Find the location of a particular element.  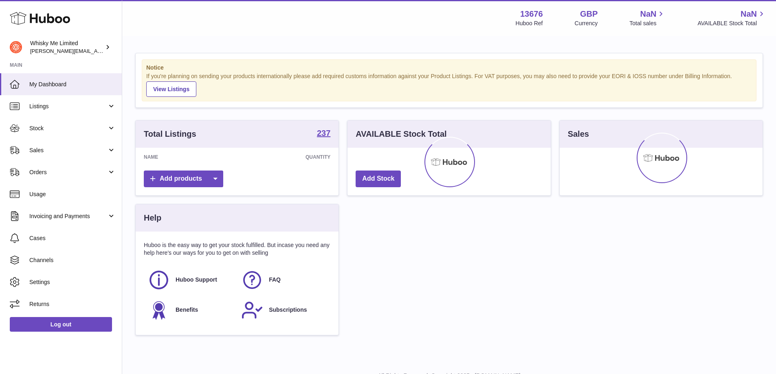

strong: GBP is located at coordinates (589, 14).